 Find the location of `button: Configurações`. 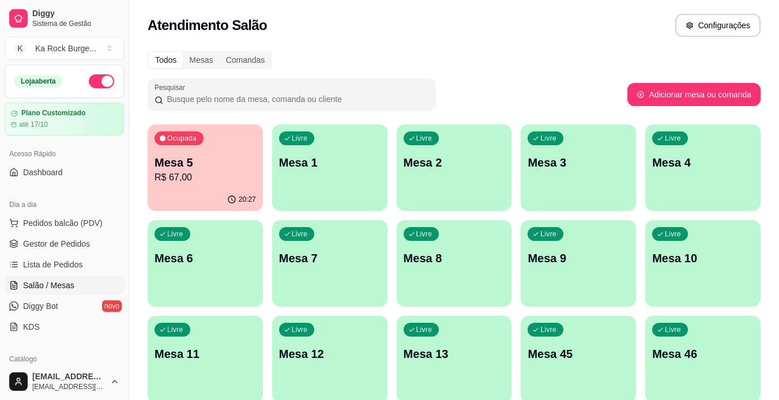

button: Configurações is located at coordinates (718, 25).